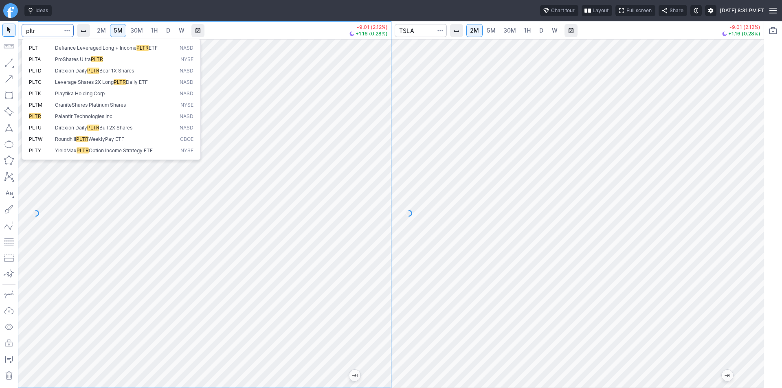 The height and width of the screenshot is (388, 782). Describe the element at coordinates (66, 150) in the screenshot. I see `span: YieldMax` at that location.